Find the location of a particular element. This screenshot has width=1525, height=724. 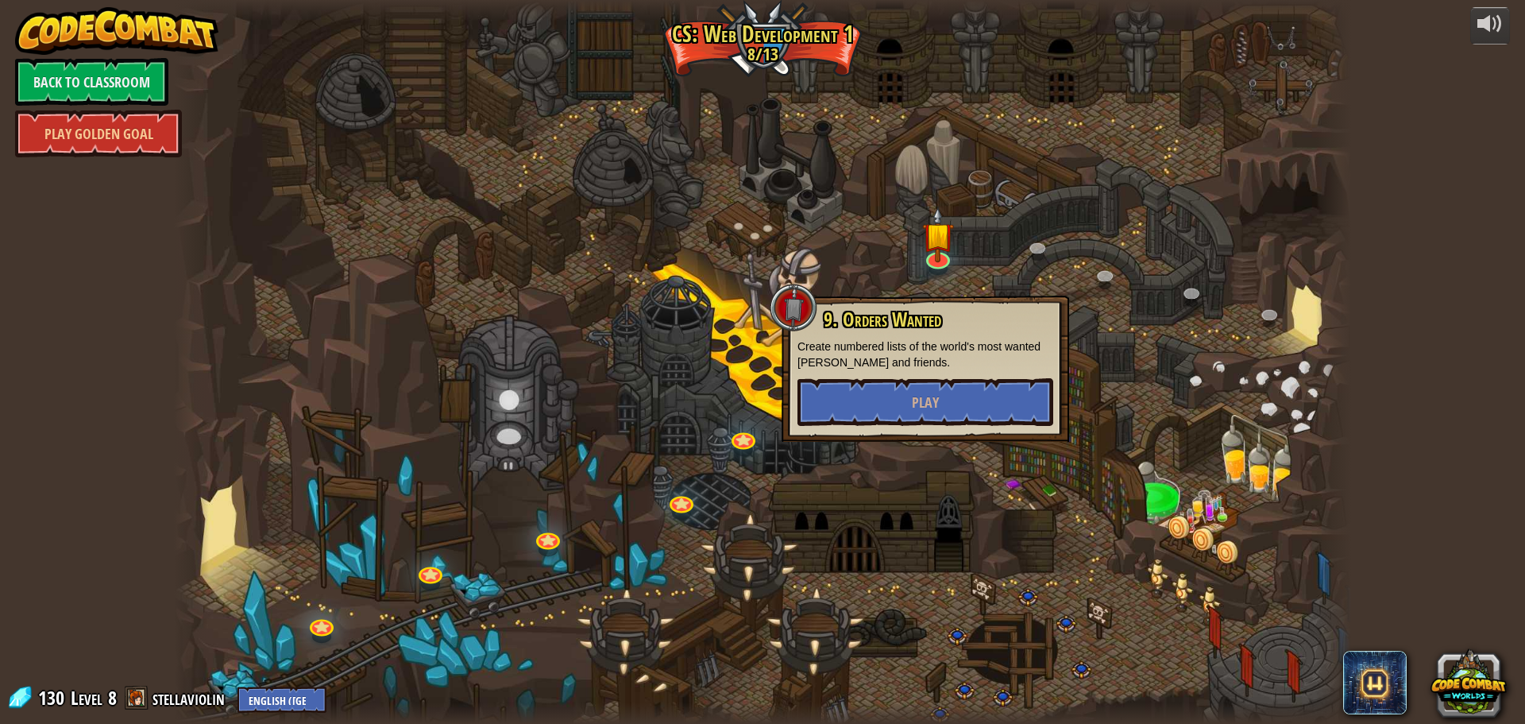

img: level-banner-started.png is located at coordinates (937, 234).